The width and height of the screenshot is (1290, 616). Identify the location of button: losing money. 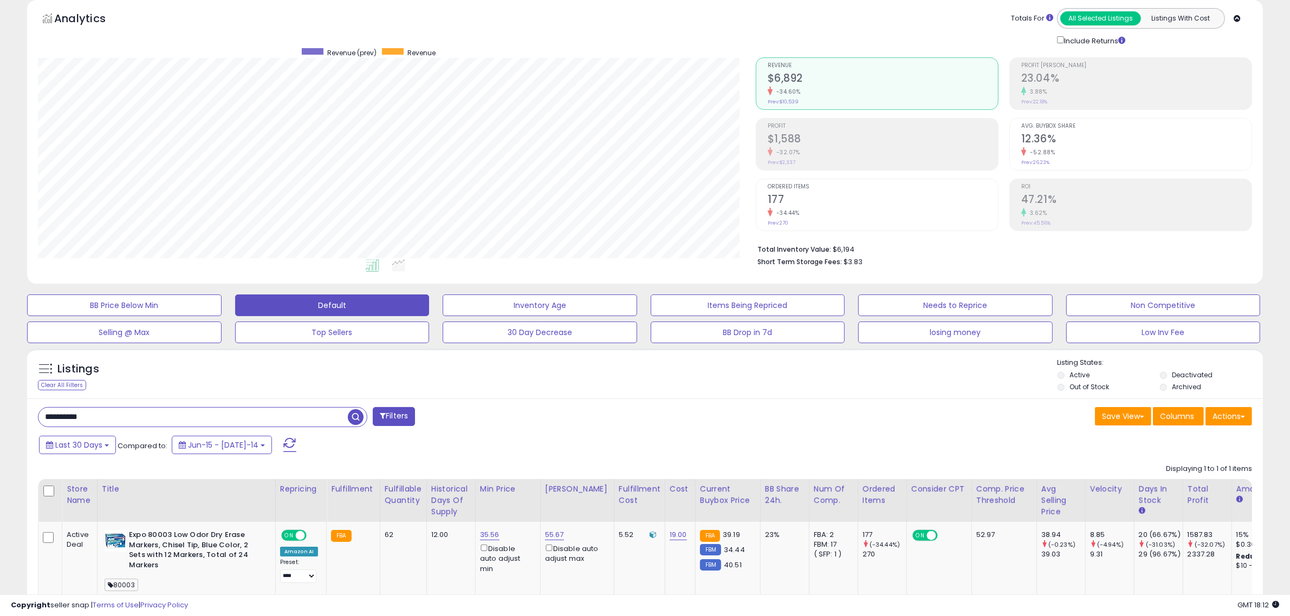
(955, 333).